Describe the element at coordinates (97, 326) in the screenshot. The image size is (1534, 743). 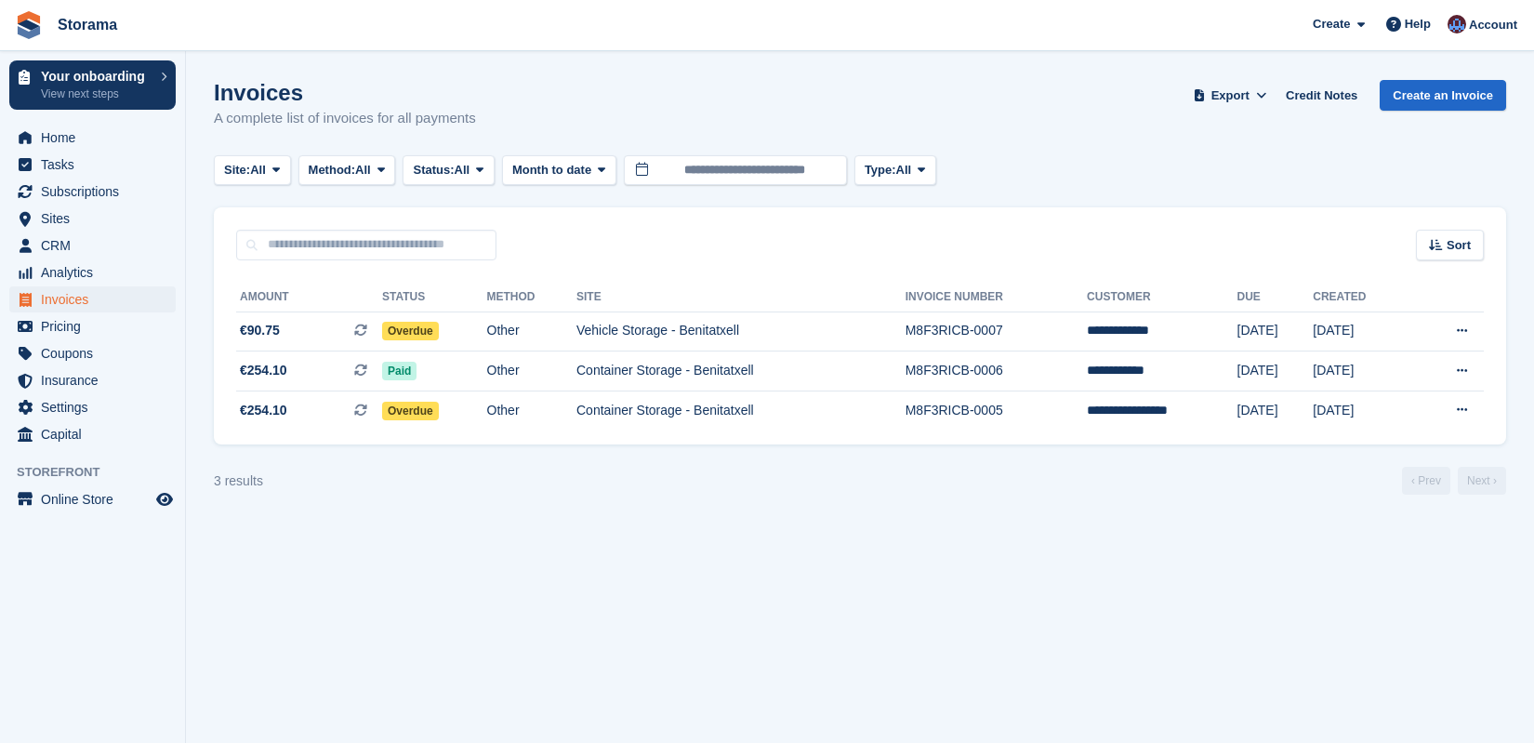
I see `span: Pricing` at that location.